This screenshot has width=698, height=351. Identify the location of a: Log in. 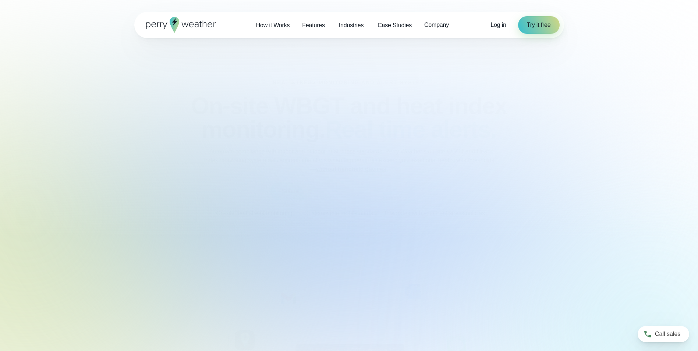
(498, 25).